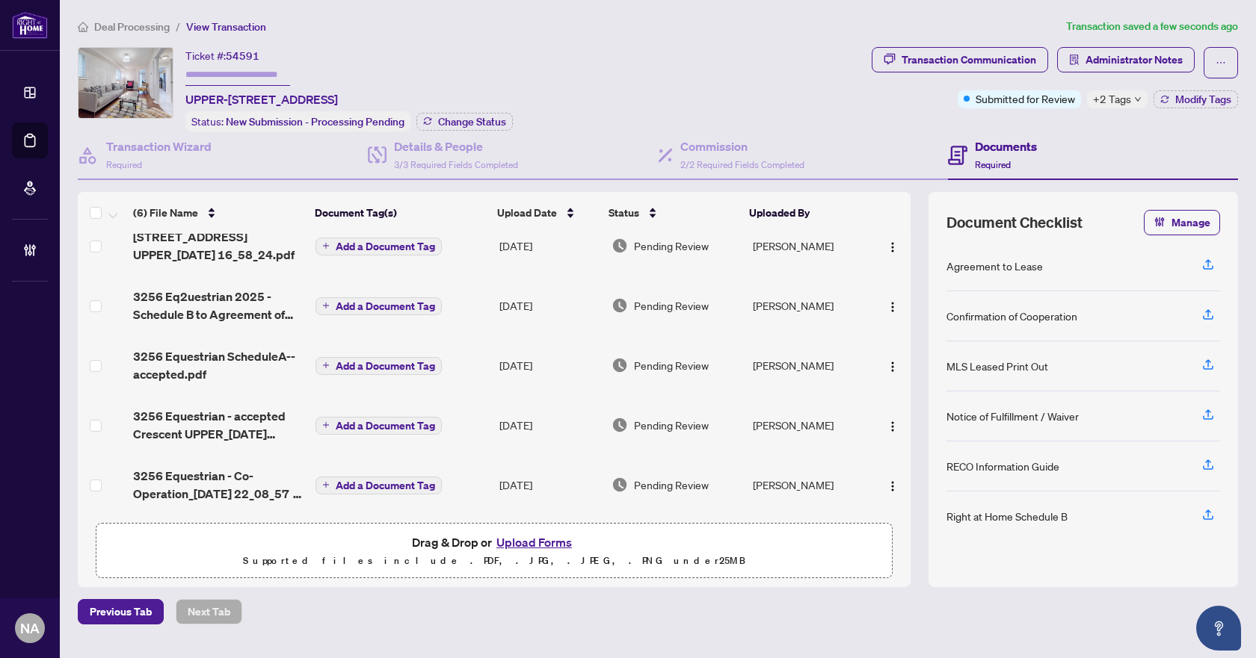 Image resolution: width=1256 pixels, height=658 pixels. What do you see at coordinates (960, 60) in the screenshot?
I see `button: Transaction Communication` at bounding box center [960, 60].